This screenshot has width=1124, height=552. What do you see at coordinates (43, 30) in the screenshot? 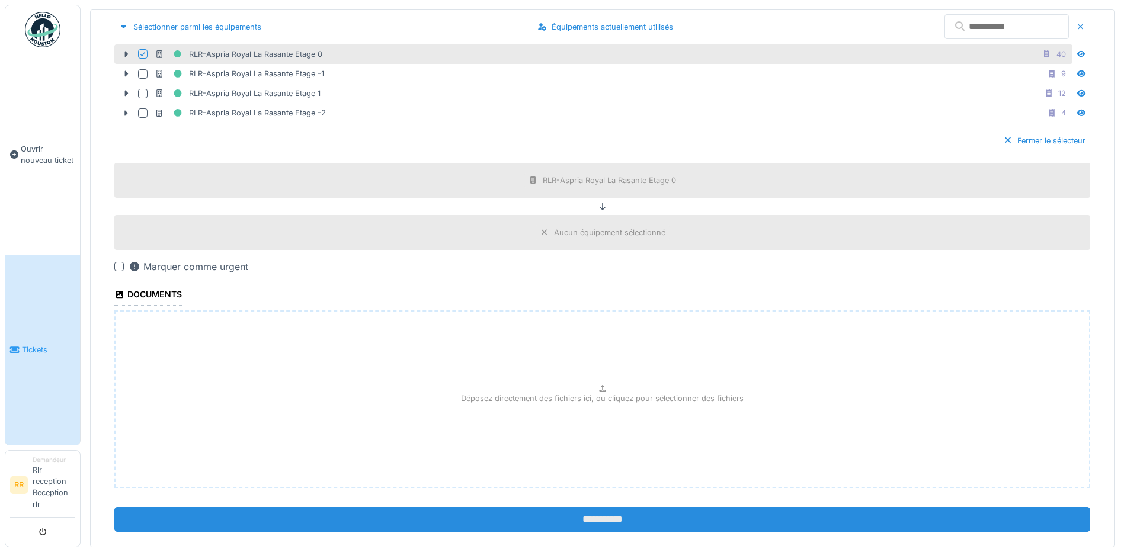
I see `img: Badge_color-CXgf-gQk.svg` at bounding box center [43, 30].